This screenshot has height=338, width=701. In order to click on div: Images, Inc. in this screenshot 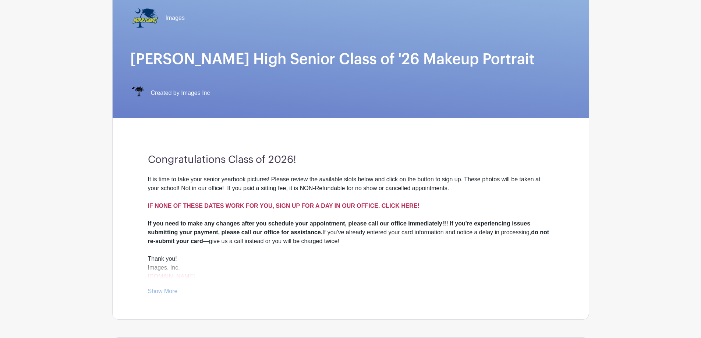, I will do `click(351, 272)`.